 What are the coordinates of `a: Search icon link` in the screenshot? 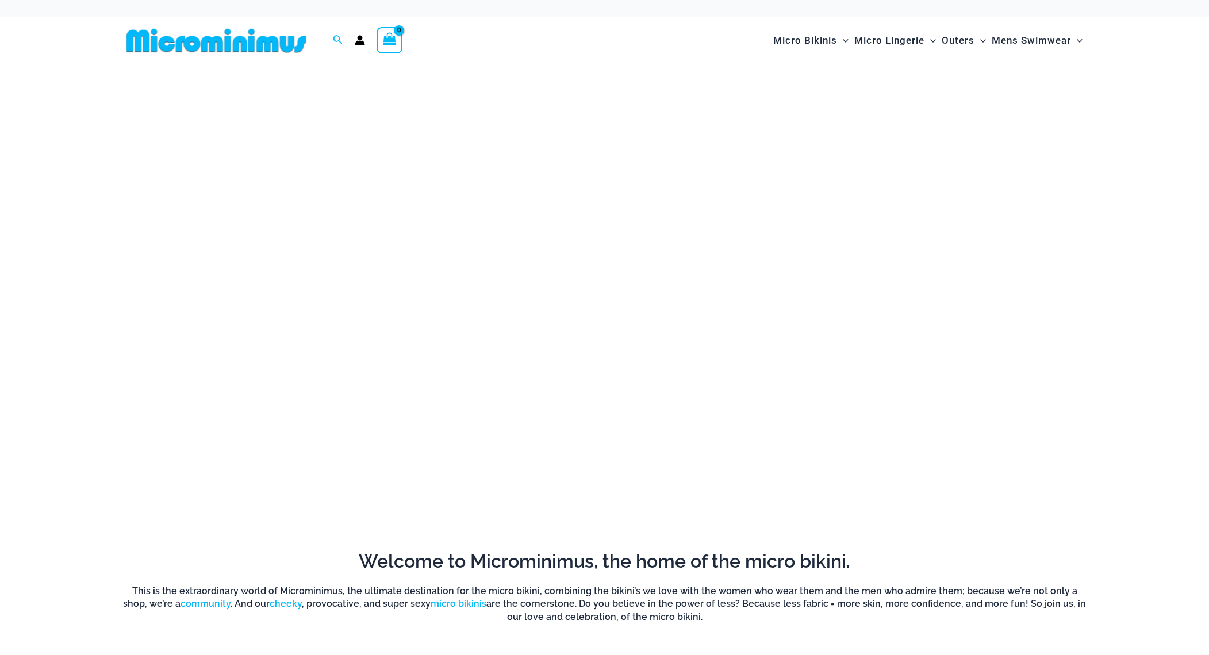 It's located at (338, 40).